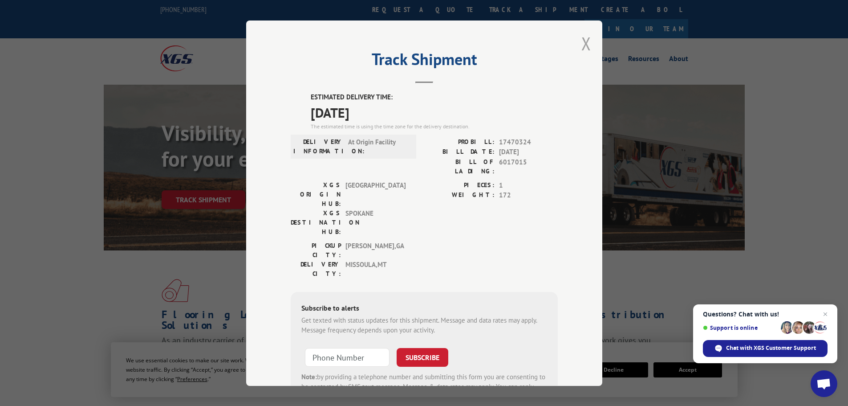 The image size is (848, 406). What do you see at coordinates (434, 126) in the screenshot?
I see `div: The estimated time is using the time zone for the delivery destination.` at bounding box center [434, 126].